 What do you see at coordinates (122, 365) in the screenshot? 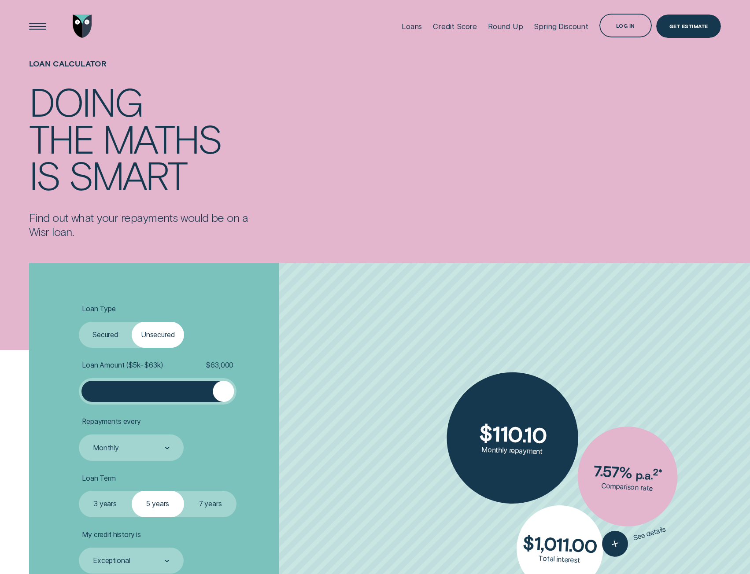
I see `span: Loan Amount ( $5k - $63k )` at bounding box center [122, 365].